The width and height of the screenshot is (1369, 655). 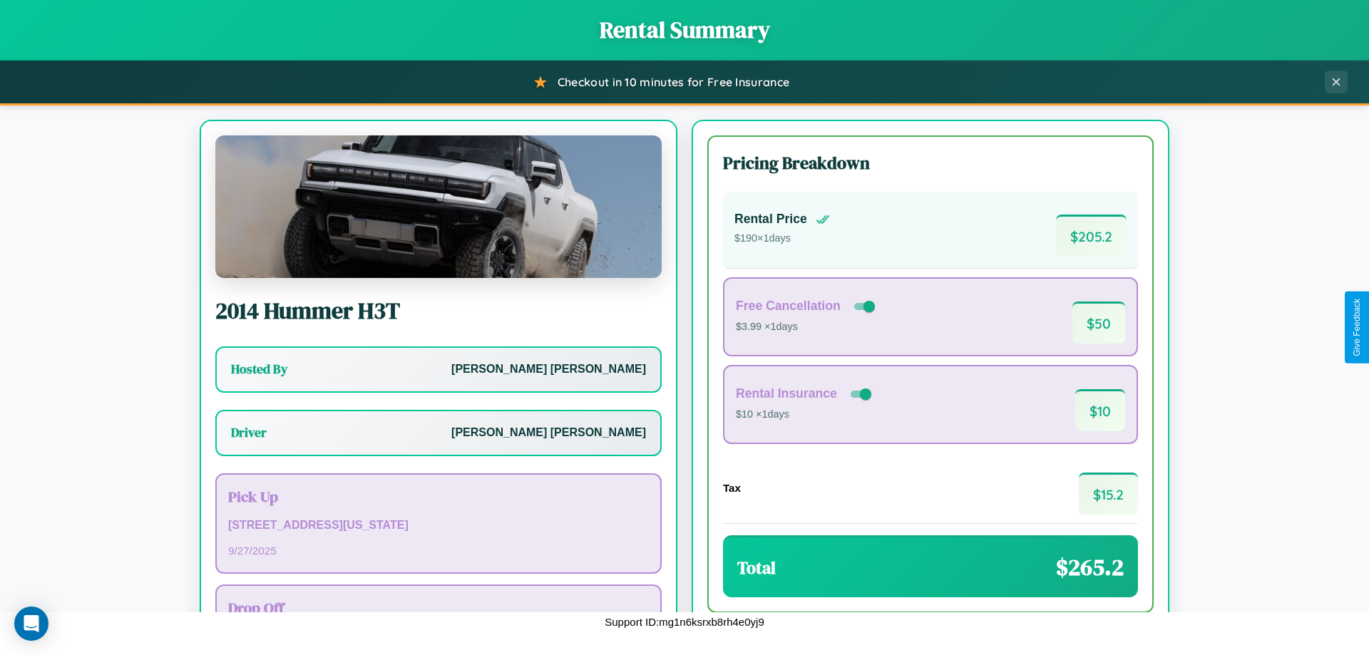 I want to click on h3: Driver, so click(x=249, y=433).